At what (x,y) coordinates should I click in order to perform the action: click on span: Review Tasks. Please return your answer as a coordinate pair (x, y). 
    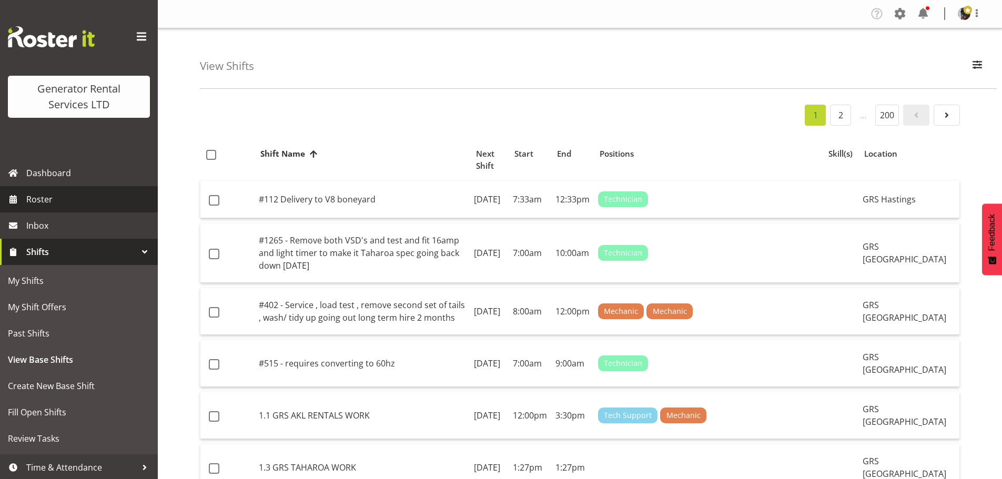
    Looking at the image, I should click on (79, 439).